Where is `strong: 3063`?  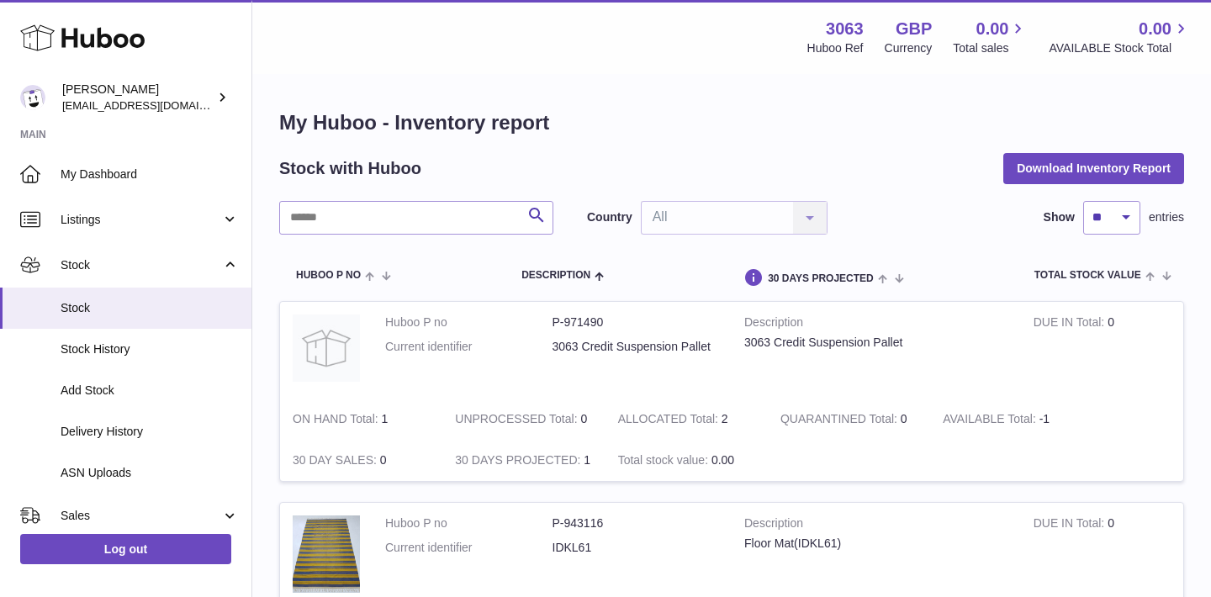
strong: 3063 is located at coordinates (845, 29).